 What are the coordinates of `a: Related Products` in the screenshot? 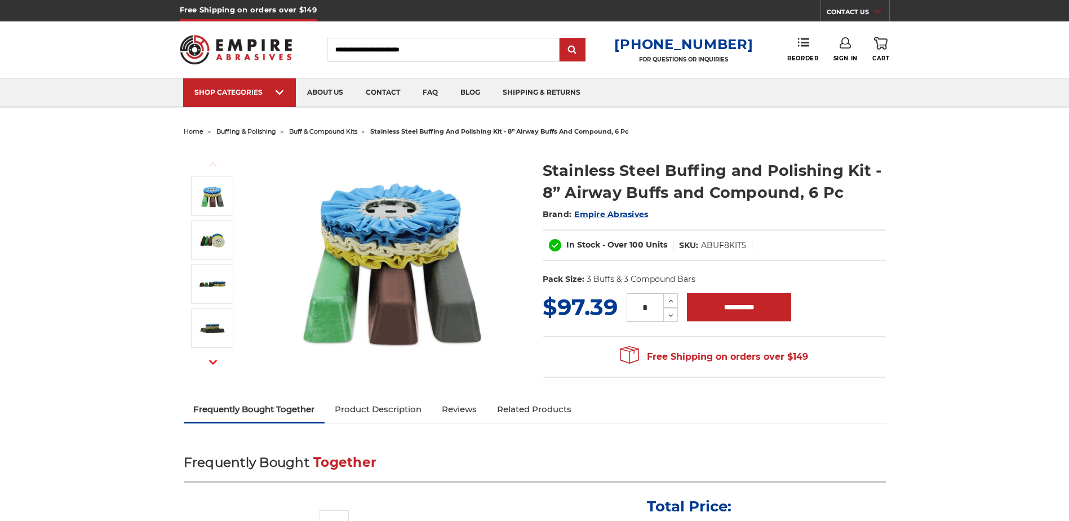 It's located at (534, 409).